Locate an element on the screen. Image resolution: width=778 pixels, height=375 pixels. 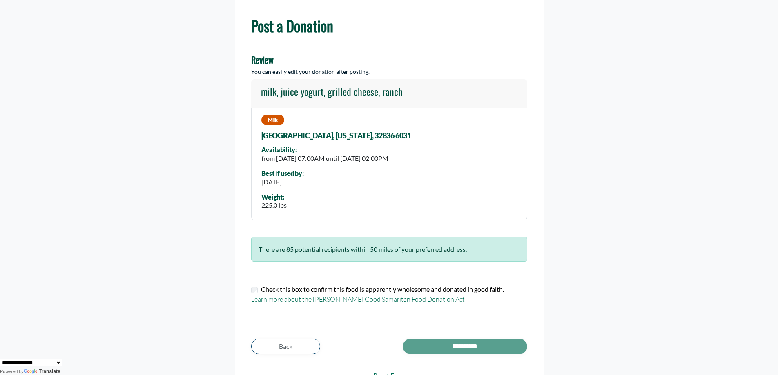
a: Back is located at coordinates (285, 347).